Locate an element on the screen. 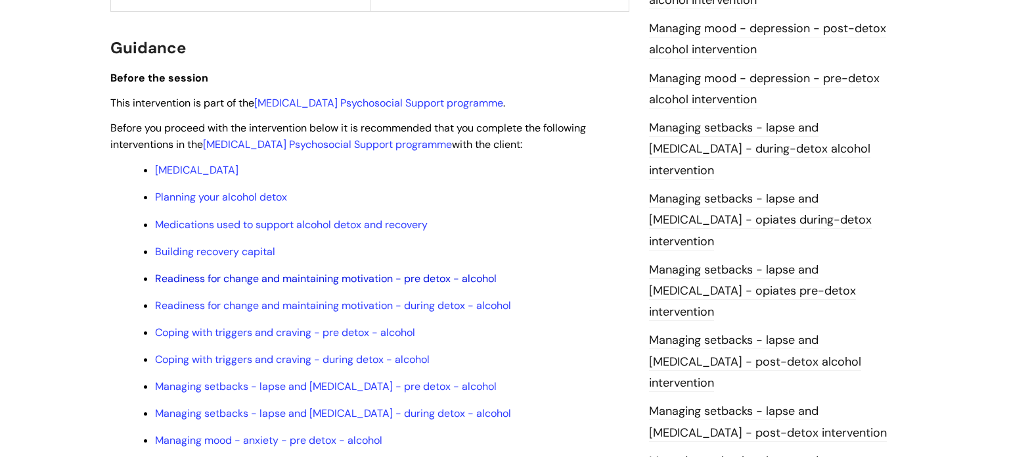  a: Managing mood - depression - pre-detox alcohol intervention is located at coordinates (764, 89).